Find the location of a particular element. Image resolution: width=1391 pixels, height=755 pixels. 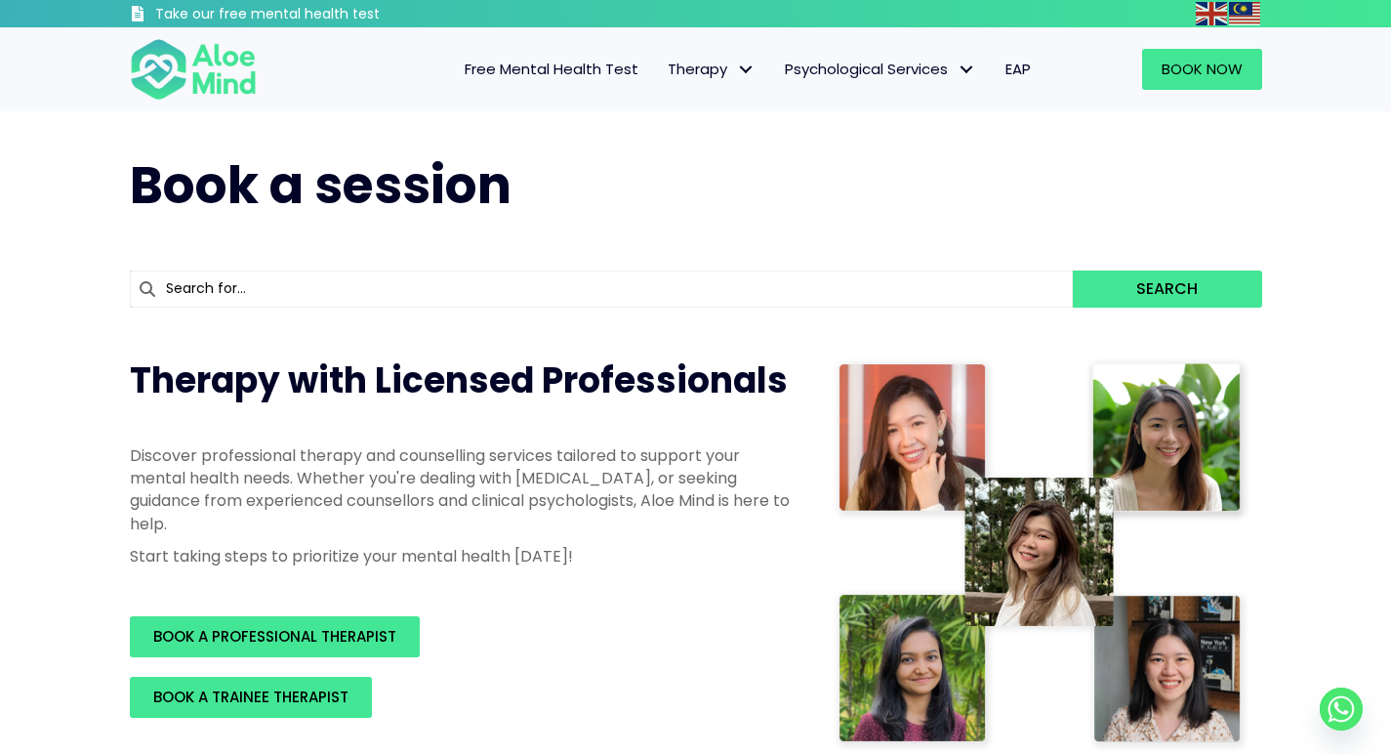

button: Search is located at coordinates (1167, 289).